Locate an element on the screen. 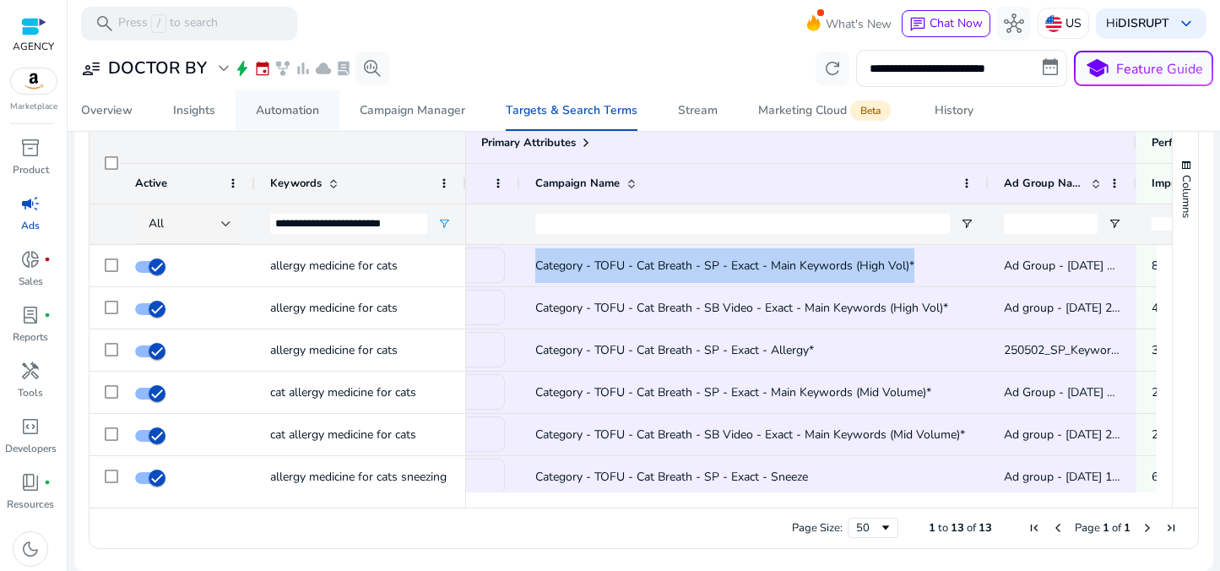 The width and height of the screenshot is (1220, 571). button: chatChat Now is located at coordinates (946, 24).